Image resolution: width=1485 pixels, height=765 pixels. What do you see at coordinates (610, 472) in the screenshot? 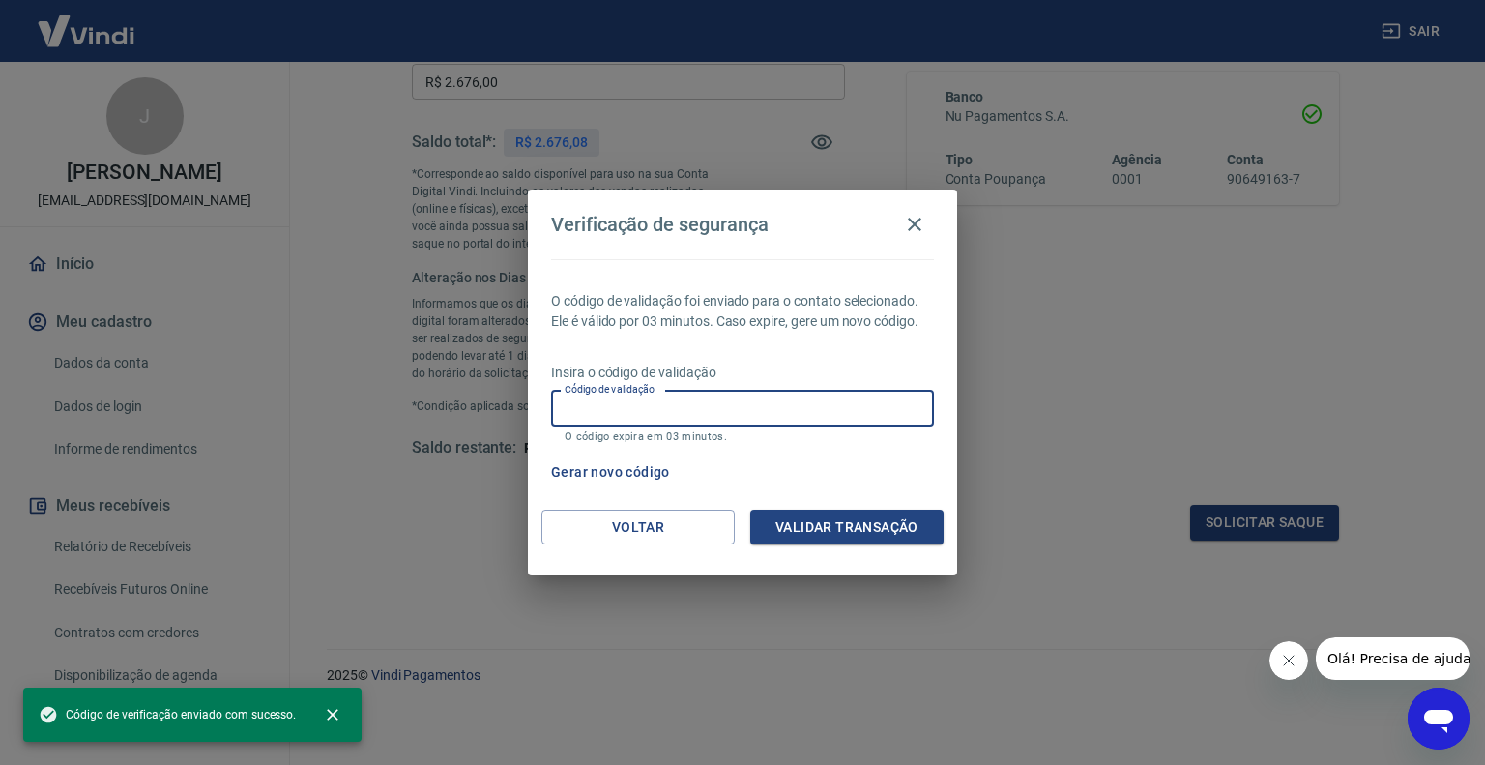
I see `button: Gerar novo código` at bounding box center [610, 472].